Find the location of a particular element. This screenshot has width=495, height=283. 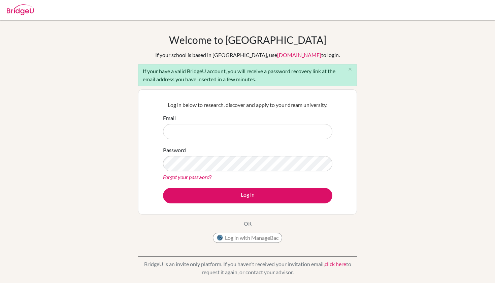

label: Email is located at coordinates (169, 118).